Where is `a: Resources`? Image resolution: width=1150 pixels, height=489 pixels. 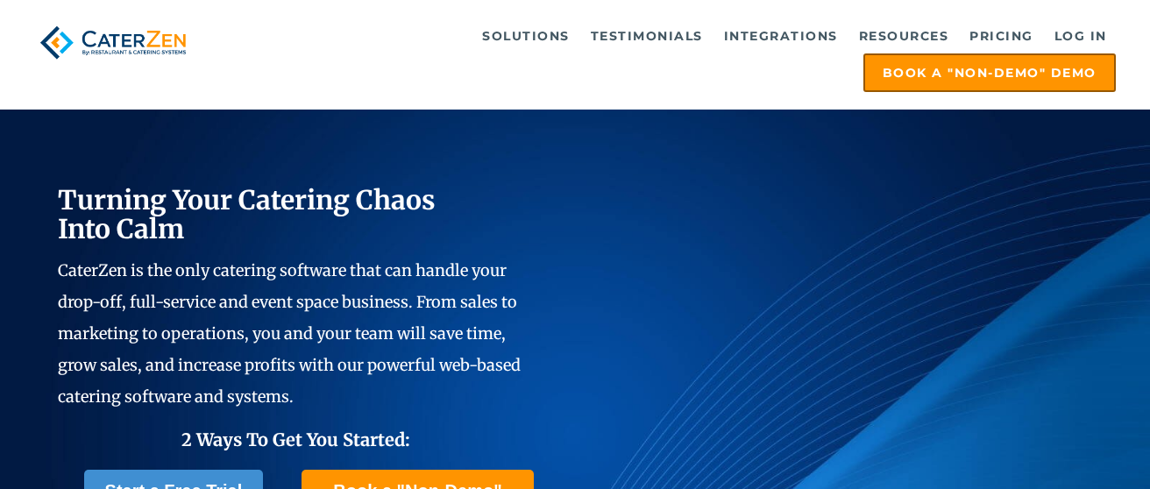 a: Resources is located at coordinates (904, 36).